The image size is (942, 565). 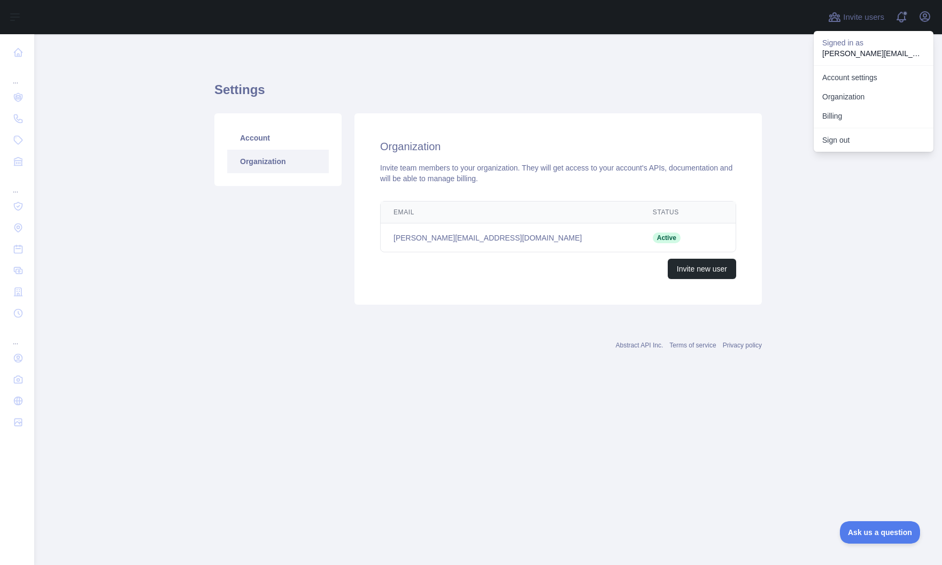 What do you see at coordinates (558, 173) in the screenshot?
I see `div: Invite team members to your organization. They will get access to your account's APIs, documentat...` at bounding box center [558, 173].